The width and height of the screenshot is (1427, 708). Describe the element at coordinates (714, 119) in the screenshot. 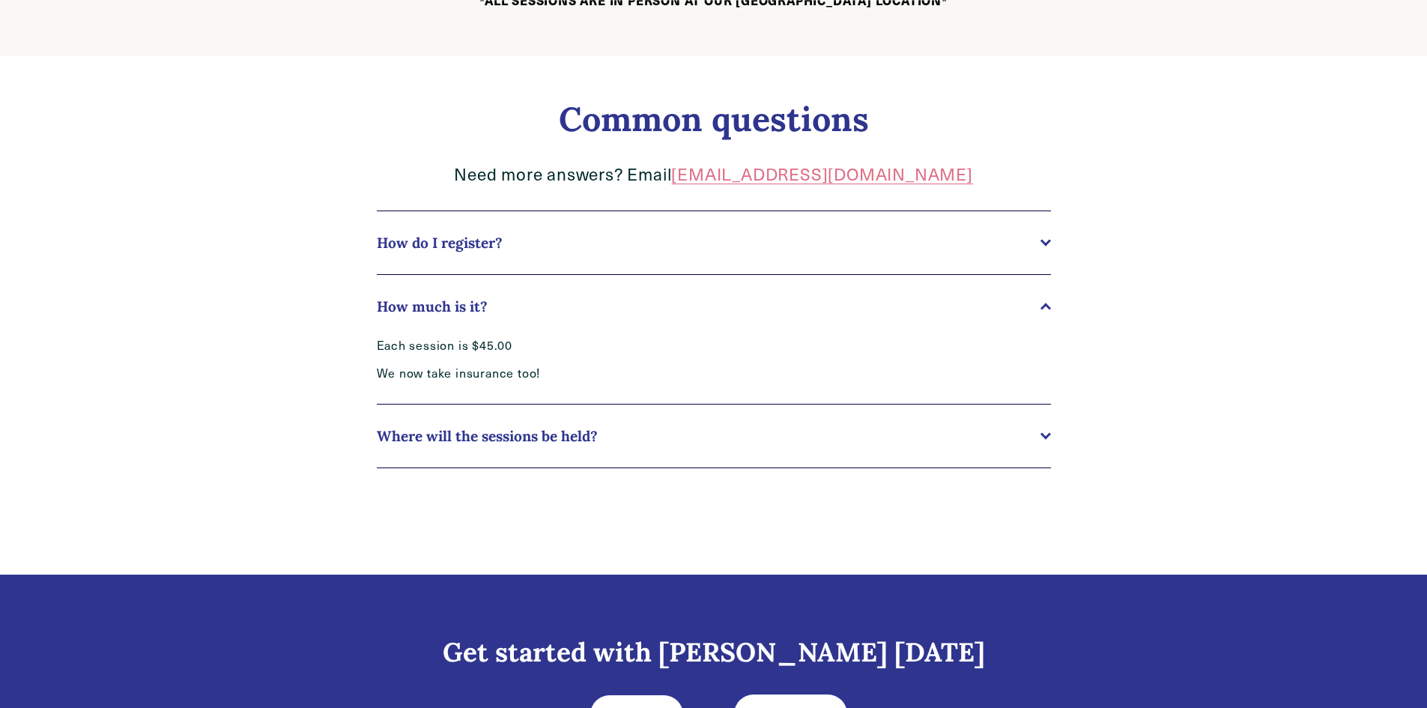

I see `h2: Common questions` at that location.